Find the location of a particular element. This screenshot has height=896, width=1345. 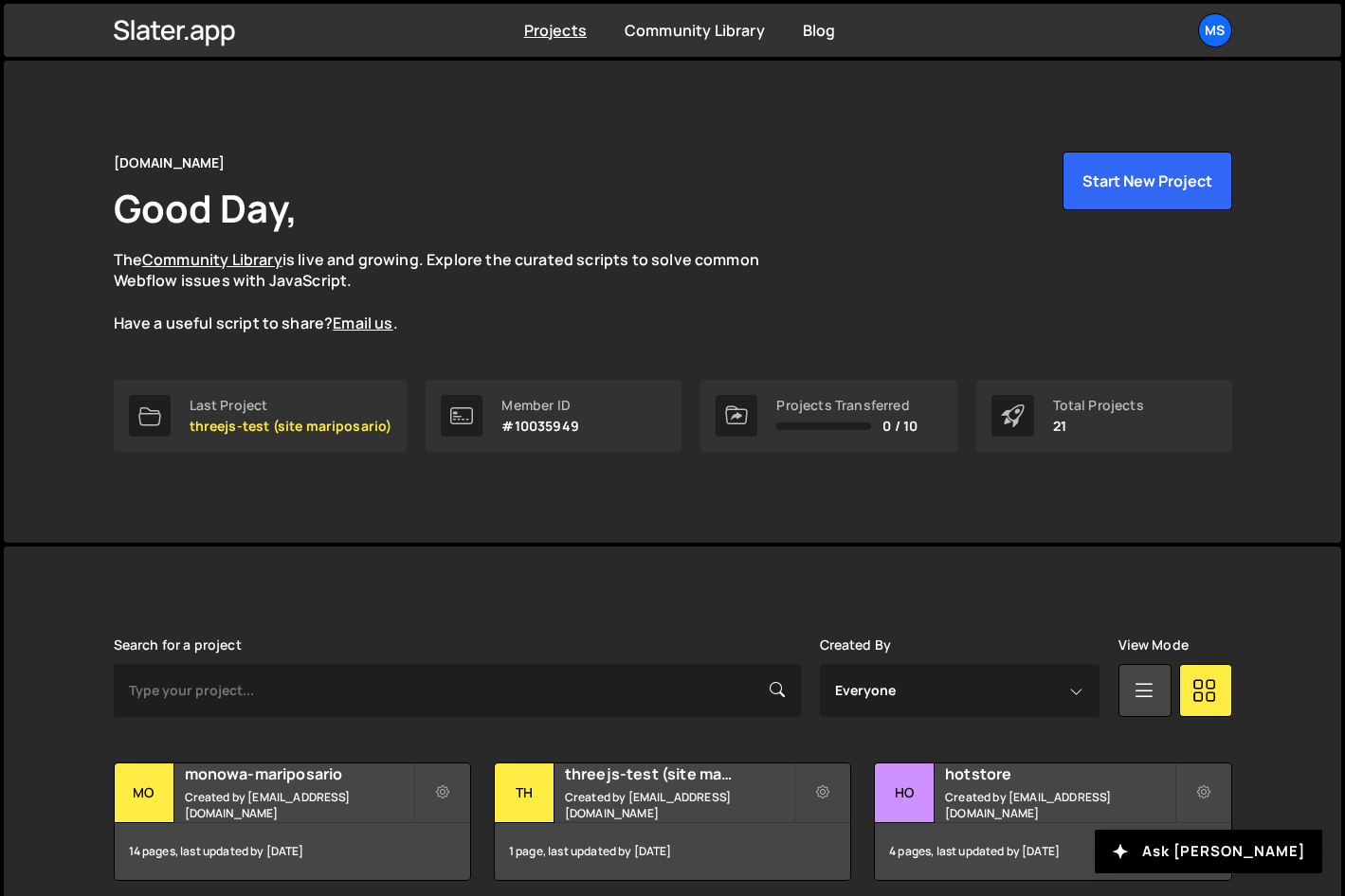

div: Projects Transferred is located at coordinates (846, 406).